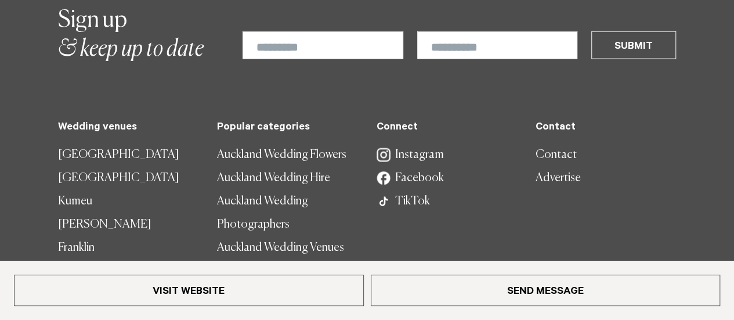  I want to click on a: Auckland Wedding Videographers, so click(287, 283).